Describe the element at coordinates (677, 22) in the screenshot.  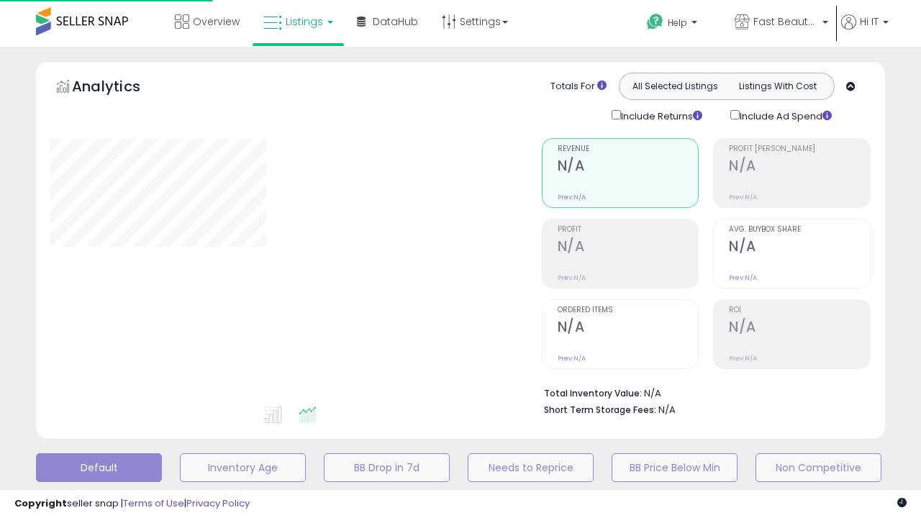
I see `span: Help` at that location.